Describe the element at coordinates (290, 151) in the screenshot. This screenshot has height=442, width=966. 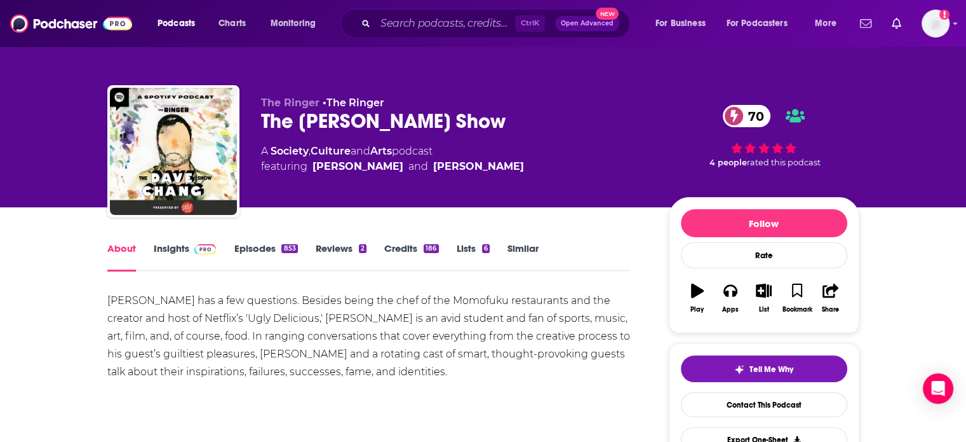
I see `a: Society` at that location.